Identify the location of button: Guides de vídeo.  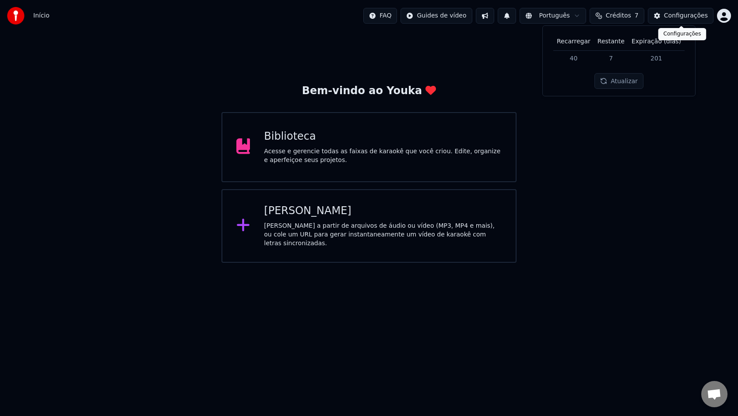
(436, 16).